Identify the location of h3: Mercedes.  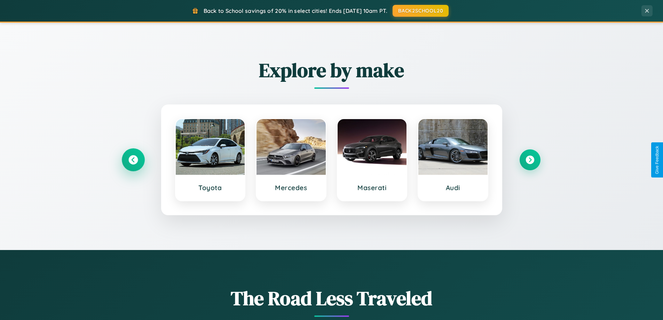
(291, 188).